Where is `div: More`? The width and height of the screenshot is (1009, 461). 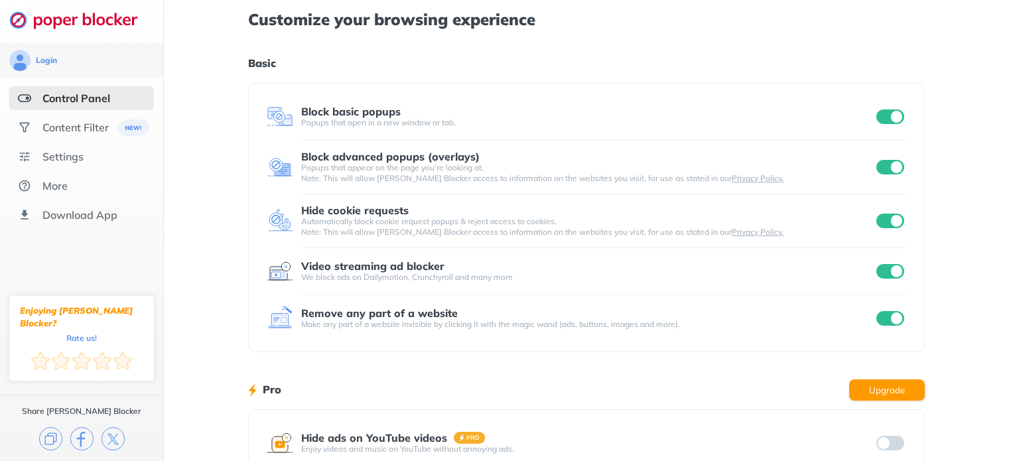
div: More is located at coordinates (55, 186).